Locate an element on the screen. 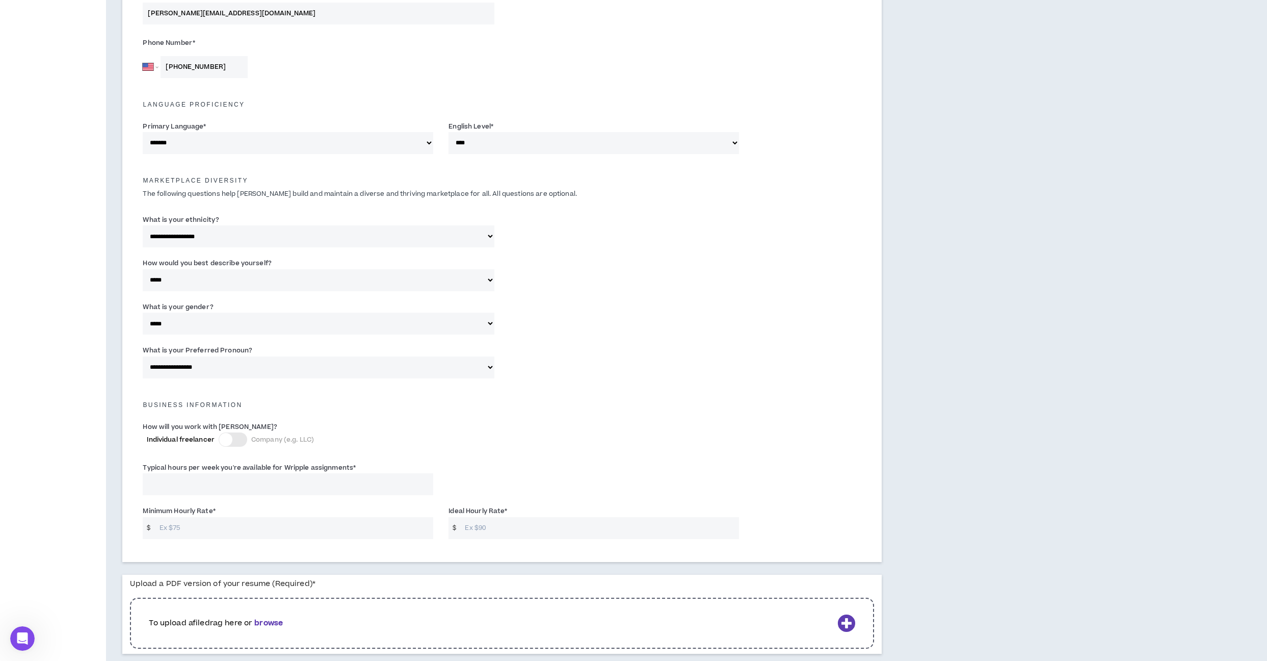 The image size is (1267, 661). input: Ex $75 is located at coordinates (294, 528).